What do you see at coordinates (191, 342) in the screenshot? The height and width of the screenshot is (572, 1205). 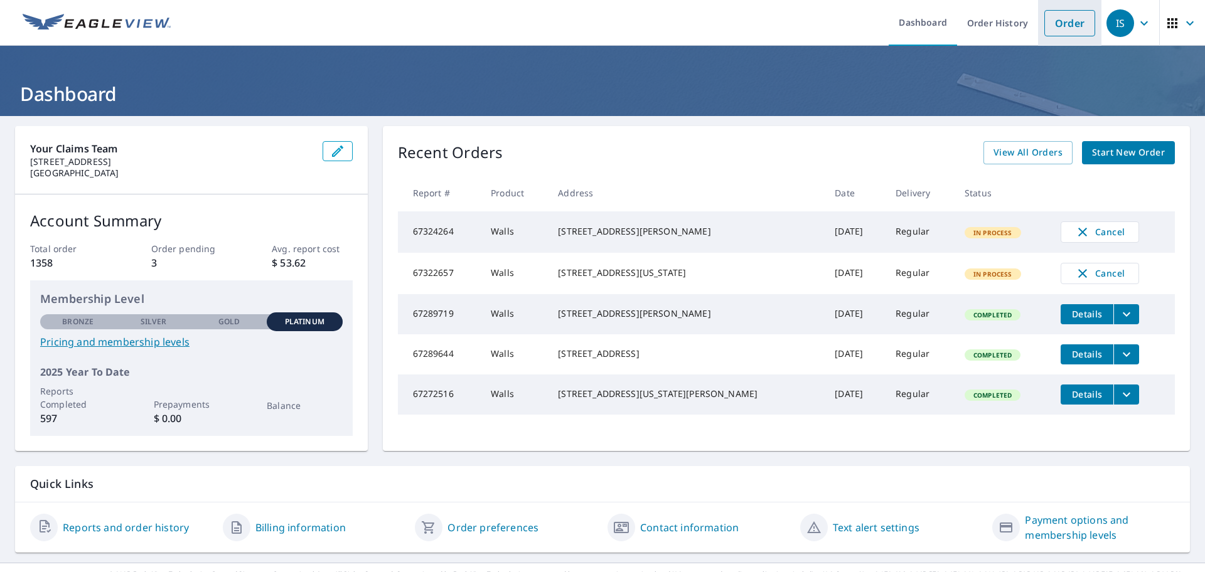 I see `a: Pricing and membership levels` at bounding box center [191, 342].